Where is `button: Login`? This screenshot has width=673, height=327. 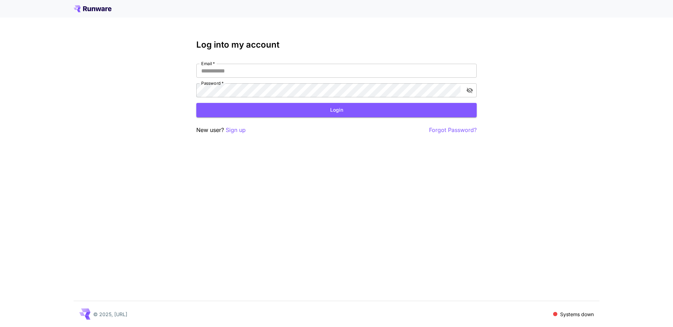 button: Login is located at coordinates (337, 110).